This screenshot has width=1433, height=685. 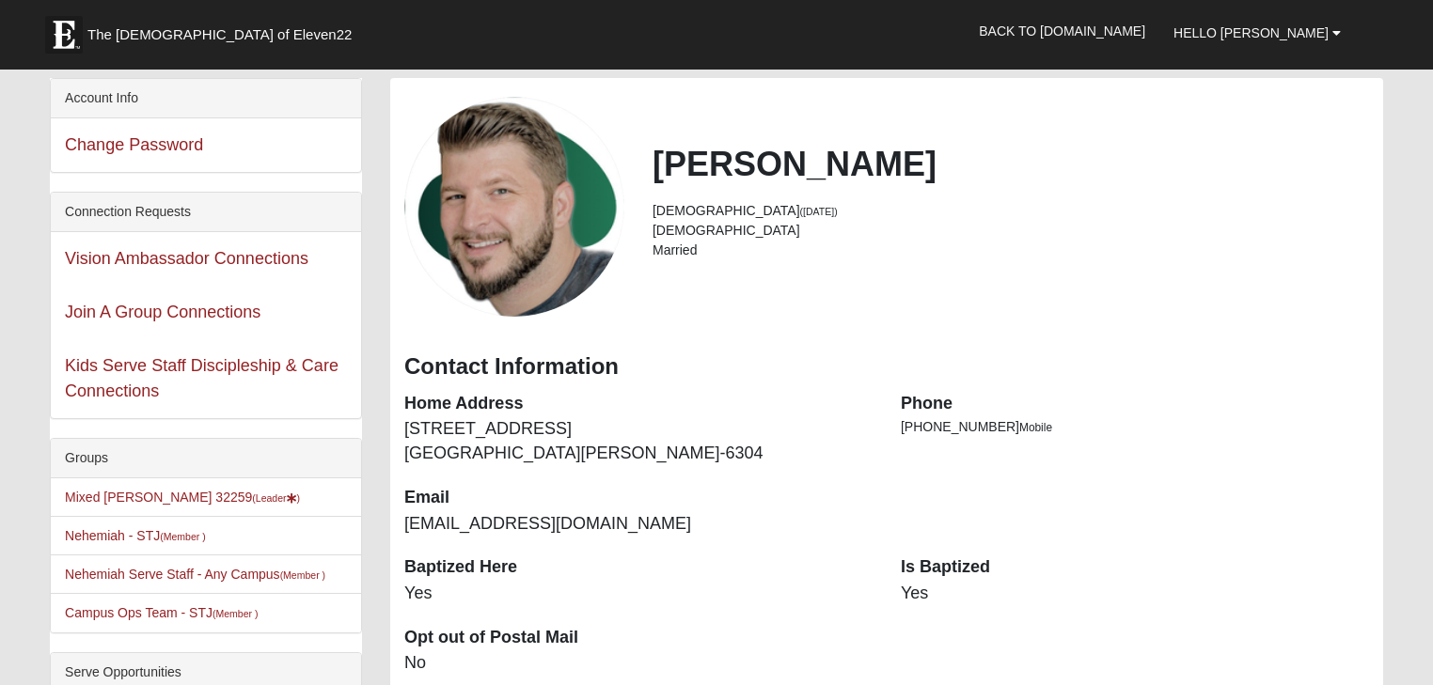 What do you see at coordinates (638, 498) in the screenshot?
I see `dt: Email` at bounding box center [638, 498].